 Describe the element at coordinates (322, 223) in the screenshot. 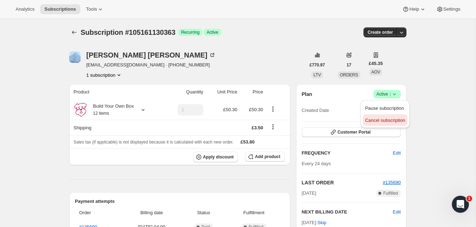

I see `span: Skip` at that location.